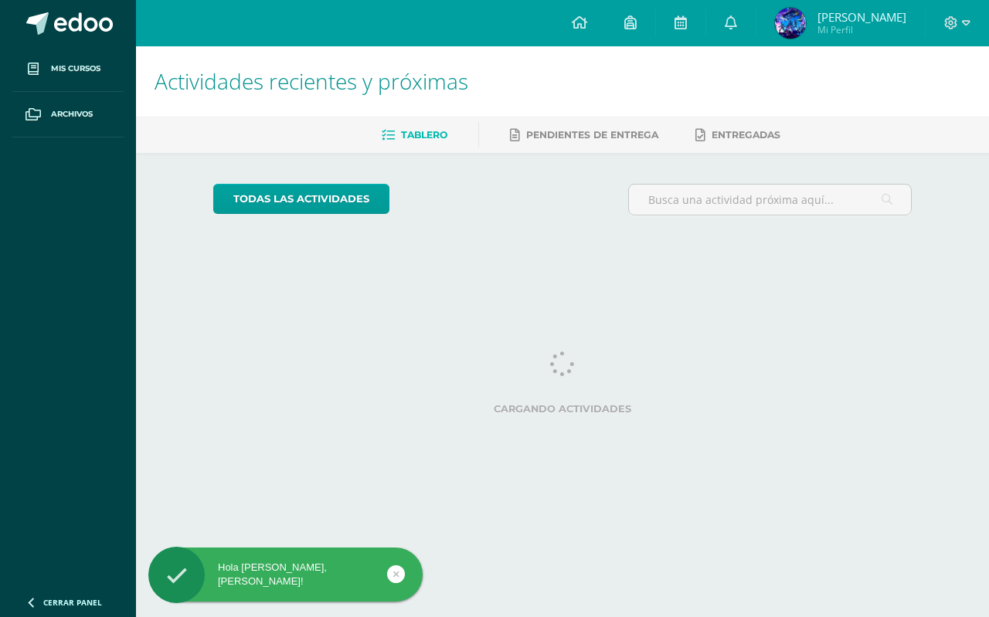 The width and height of the screenshot is (989, 617). What do you see at coordinates (862, 29) in the screenshot?
I see `span: Mi Perfil` at bounding box center [862, 29].